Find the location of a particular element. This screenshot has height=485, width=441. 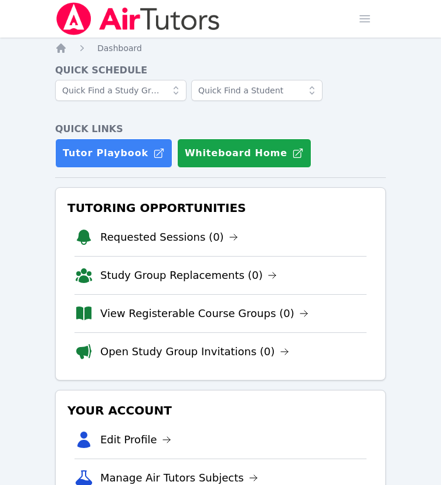

a: Tutor Playbook is located at coordinates (114, 153).